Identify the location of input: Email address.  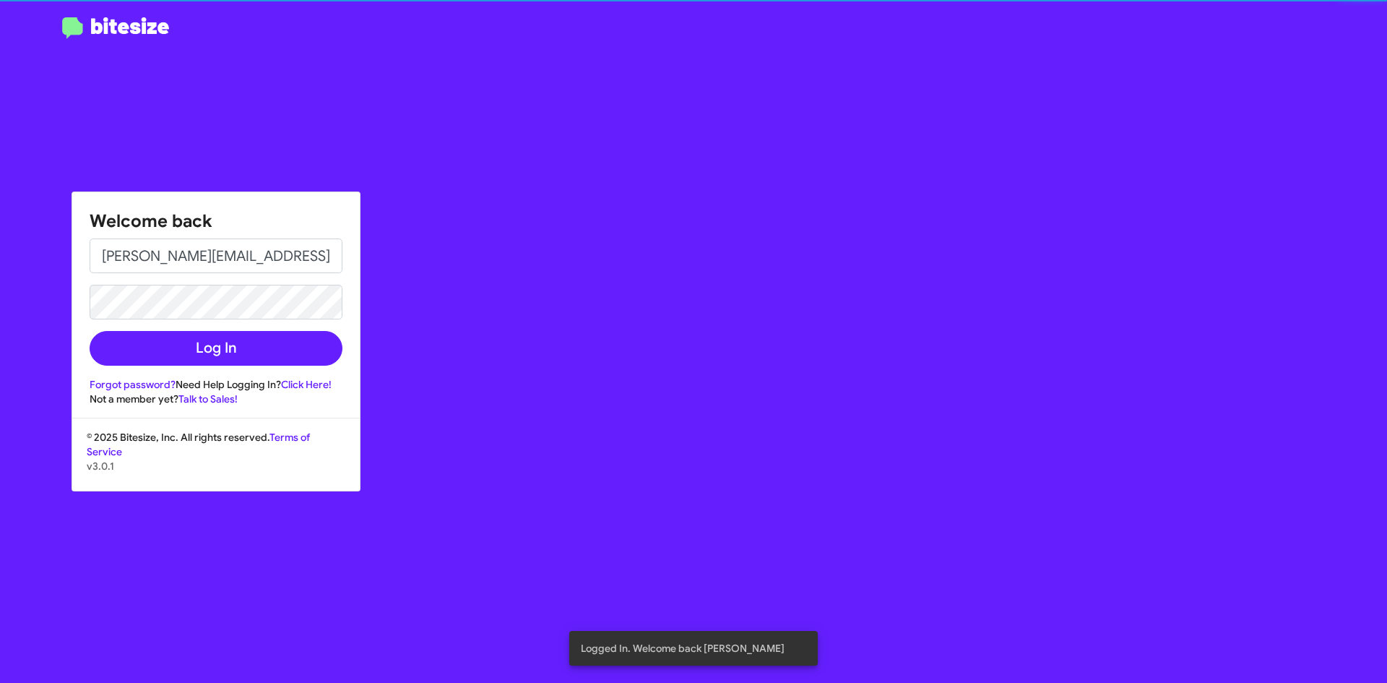
(216, 256).